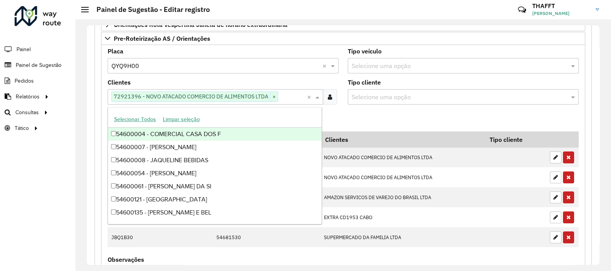  I want to click on span: Pre-Roteirização AS / Orientações, so click(162, 38).